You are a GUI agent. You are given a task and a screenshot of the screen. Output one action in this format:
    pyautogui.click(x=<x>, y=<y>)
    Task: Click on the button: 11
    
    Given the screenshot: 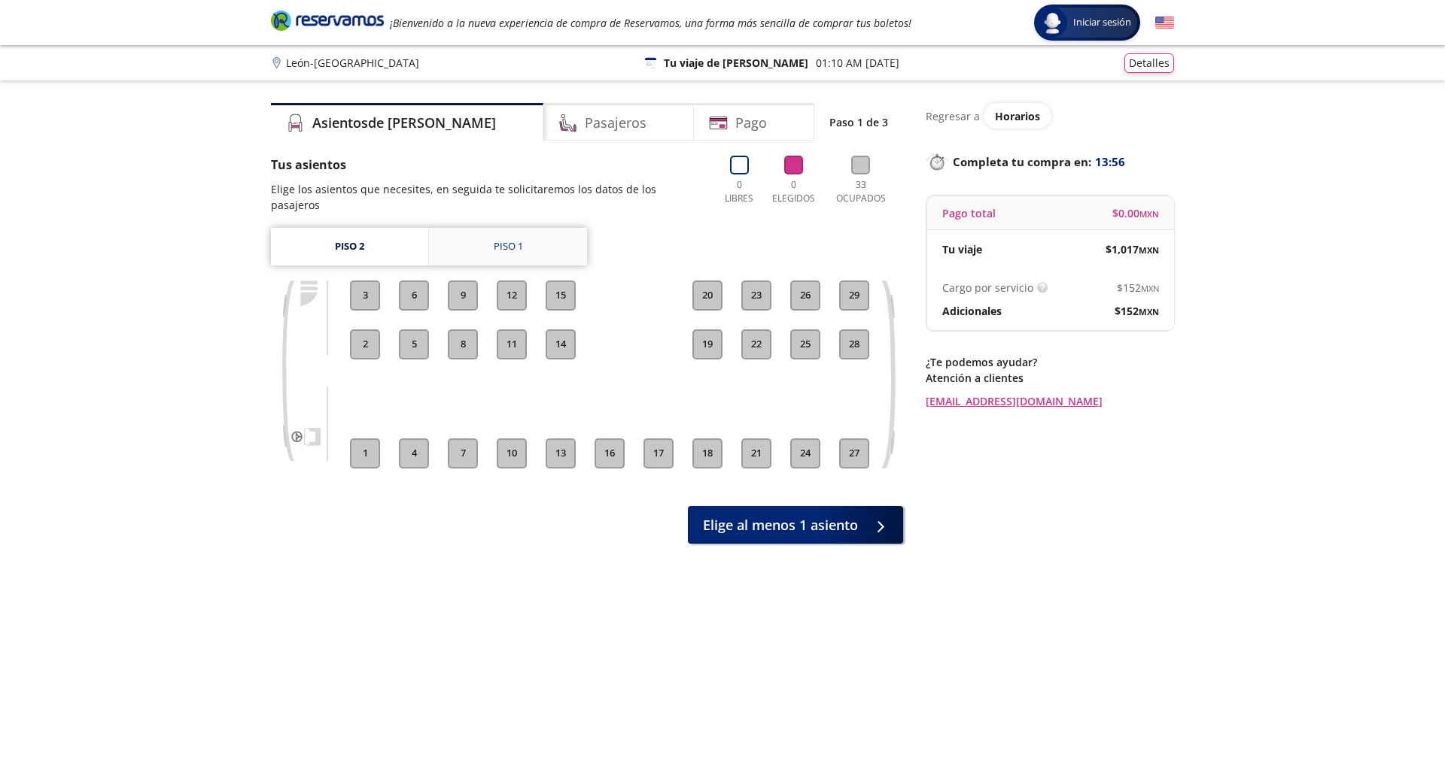 What is the action you would take?
    pyautogui.click(x=512, y=345)
    